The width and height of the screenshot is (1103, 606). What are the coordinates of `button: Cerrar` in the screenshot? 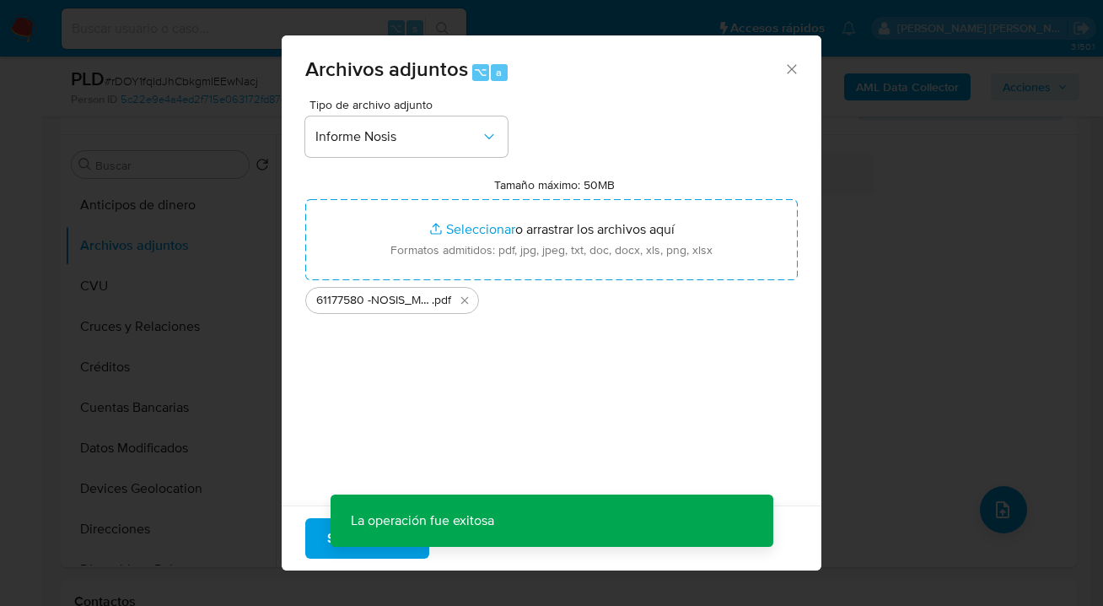 It's located at (791, 68).